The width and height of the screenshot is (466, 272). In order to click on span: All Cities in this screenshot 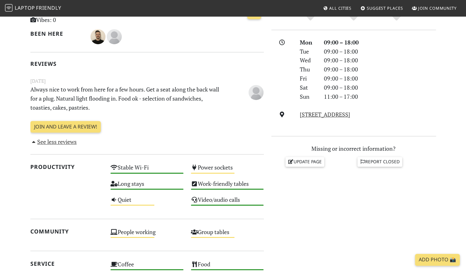, I will do `click(340, 8)`.